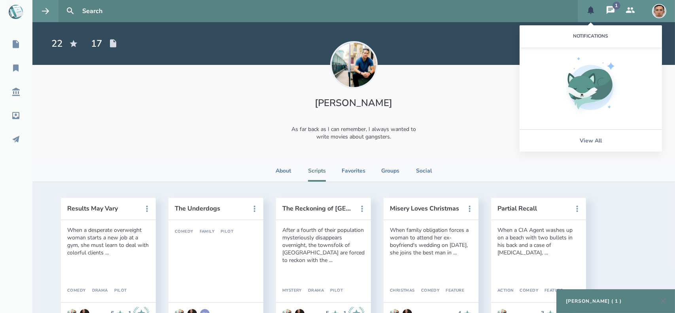 The width and height of the screenshot is (675, 313). What do you see at coordinates (353, 170) in the screenshot?
I see `li: Favorites` at bounding box center [353, 170].